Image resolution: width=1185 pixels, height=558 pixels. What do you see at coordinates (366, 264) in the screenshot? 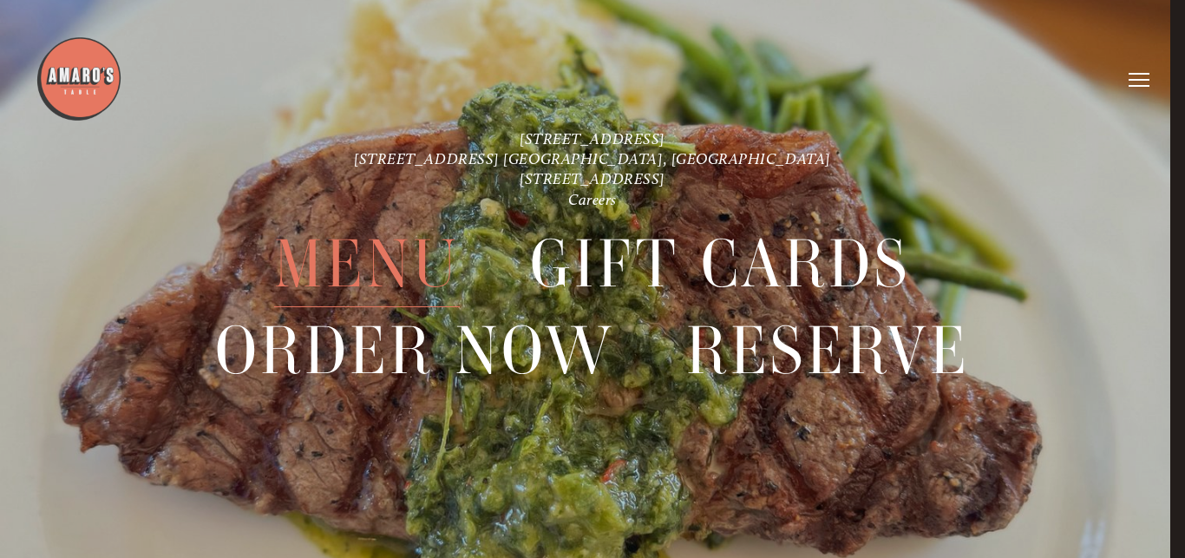
I see `span: Menu` at bounding box center [366, 264].